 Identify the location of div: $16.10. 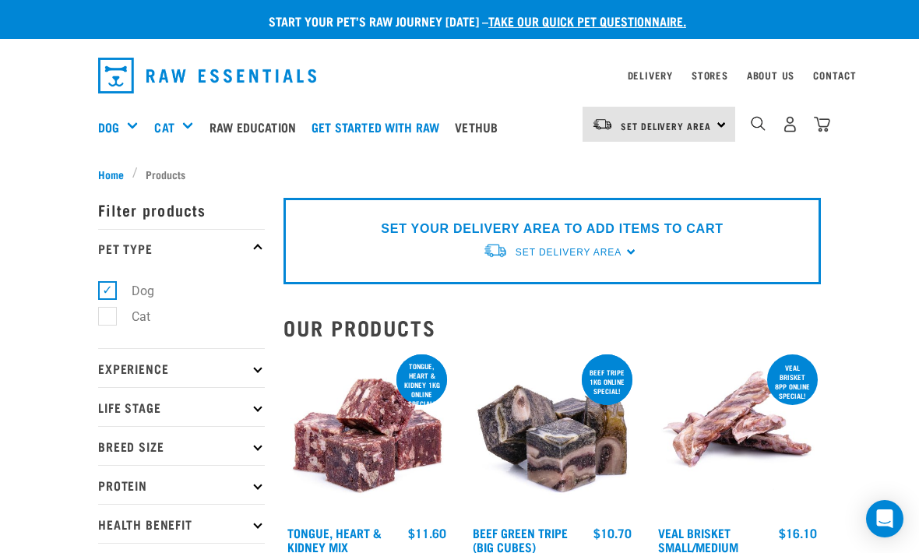
(798, 533).